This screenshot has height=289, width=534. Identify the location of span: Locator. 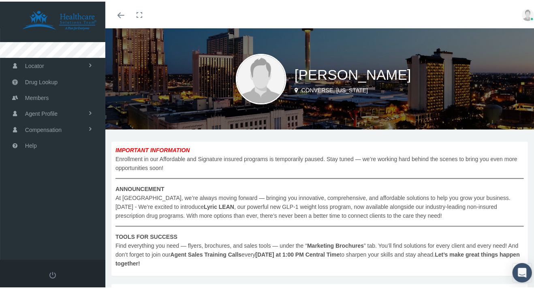
(34, 64).